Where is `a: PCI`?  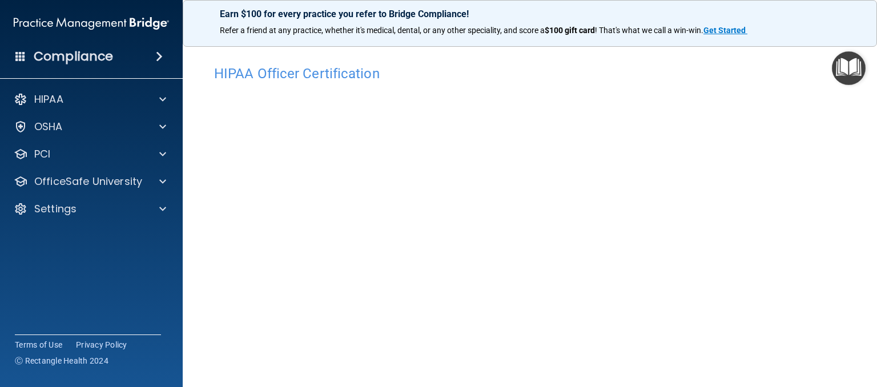
a: PCI is located at coordinates (90, 154).